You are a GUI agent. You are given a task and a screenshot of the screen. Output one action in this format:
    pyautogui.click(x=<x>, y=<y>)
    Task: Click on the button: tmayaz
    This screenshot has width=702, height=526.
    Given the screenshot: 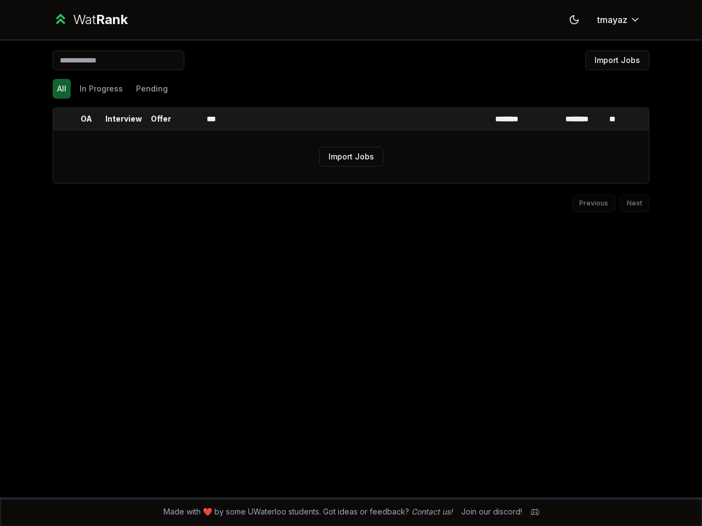 What is the action you would take?
    pyautogui.click(x=618, y=20)
    